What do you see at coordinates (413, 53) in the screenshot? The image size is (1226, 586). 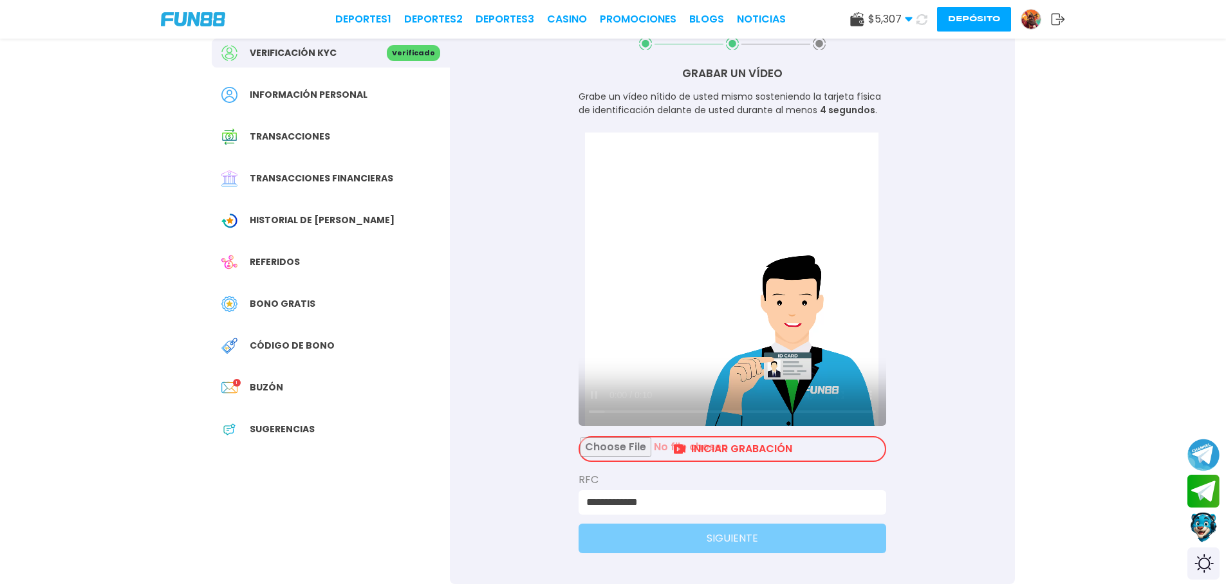 I see `p: Verificado` at bounding box center [413, 53].